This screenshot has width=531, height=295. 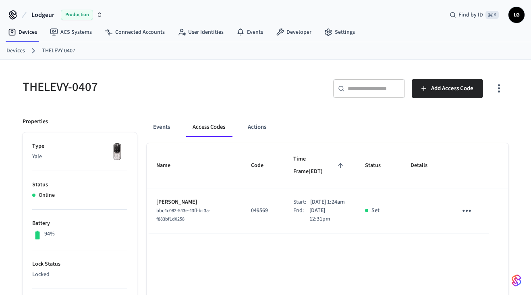 What do you see at coordinates (262, 166) in the screenshot?
I see `span: Code` at bounding box center [262, 166].